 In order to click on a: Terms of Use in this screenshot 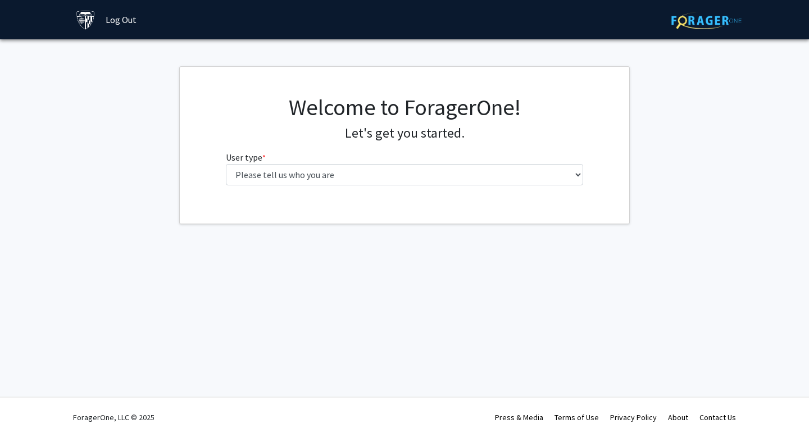, I will do `click(576, 417)`.